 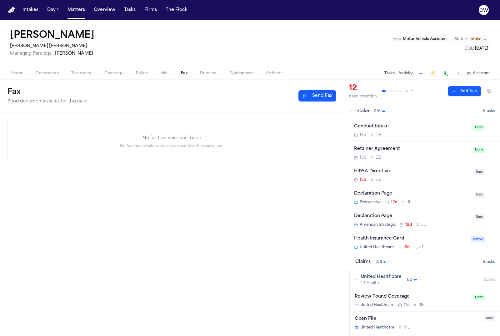 I want to click on a: Firms, so click(x=151, y=10).